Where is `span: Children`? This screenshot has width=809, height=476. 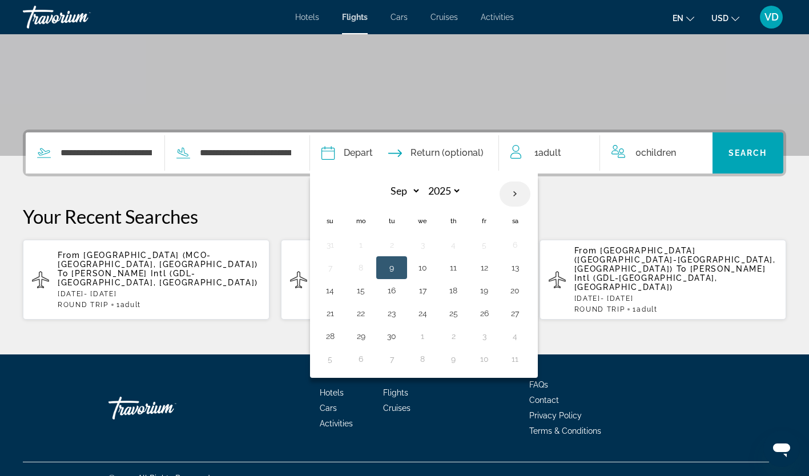 span: Children is located at coordinates (658, 152).